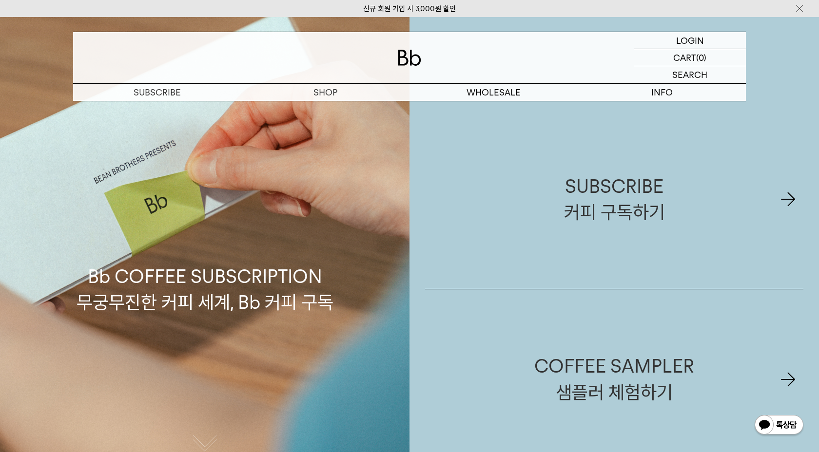 This screenshot has height=452, width=819. What do you see at coordinates (690, 58) in the screenshot?
I see `a: CART (0)` at bounding box center [690, 58].